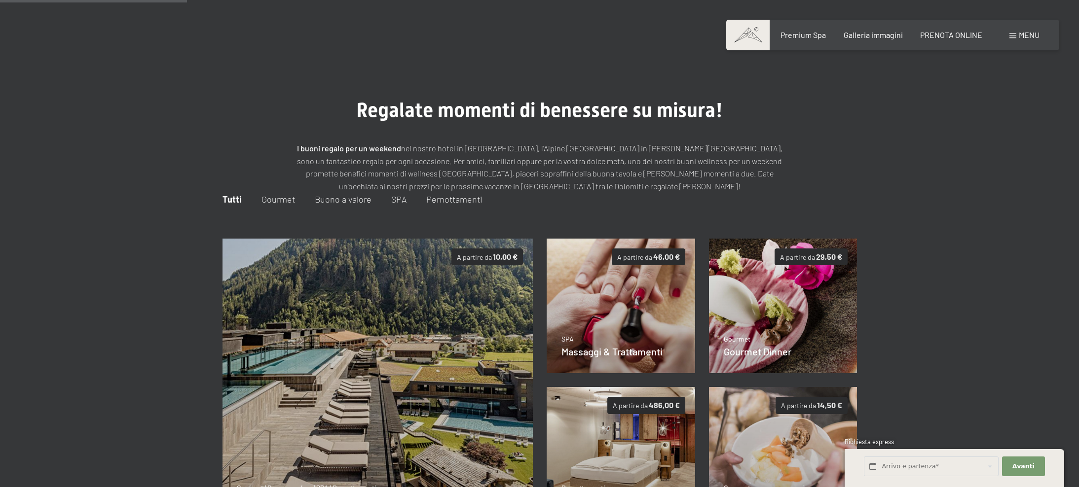 The height and width of the screenshot is (487, 1079). I want to click on span: Regalate momenti di benessere su misura!, so click(539, 110).